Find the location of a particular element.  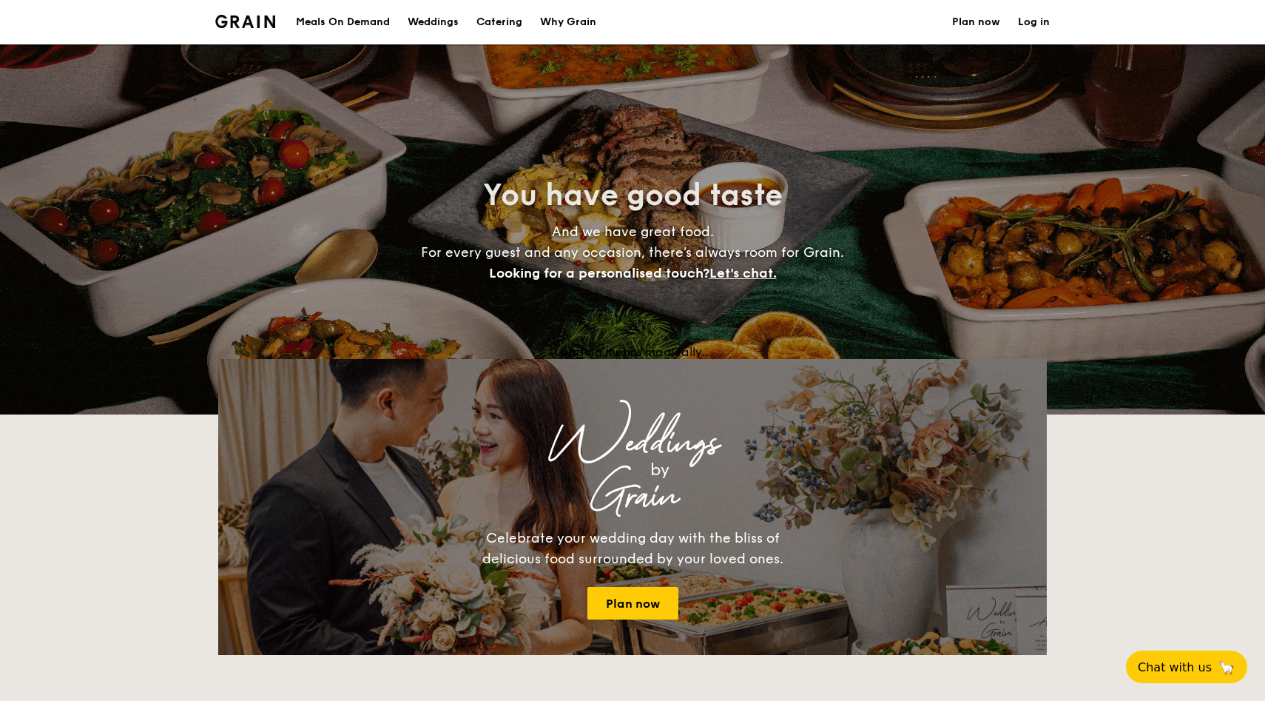

div: Grain is located at coordinates (633, 497).